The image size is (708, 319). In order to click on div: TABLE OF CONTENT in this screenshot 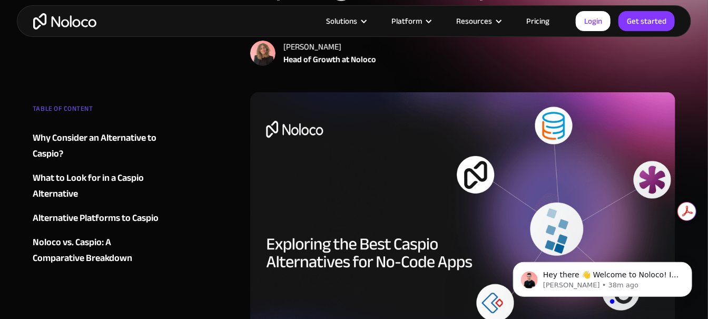, I will do `click(96, 111)`.